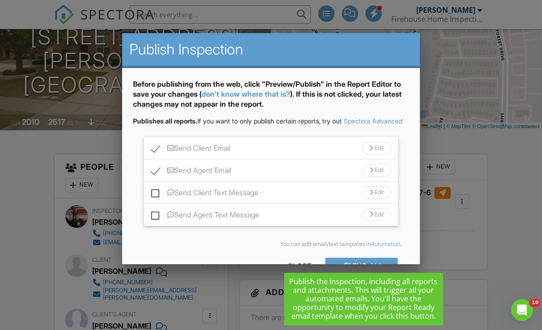  What do you see at coordinates (373, 121) in the screenshot?
I see `a: Spectora Advanced` at bounding box center [373, 121].